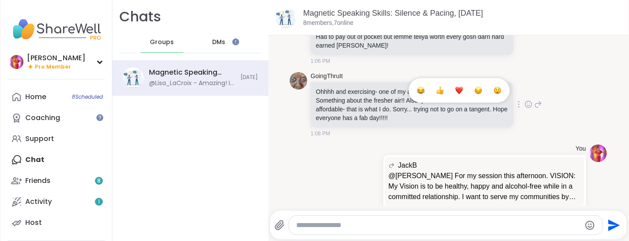  What do you see at coordinates (438, 225) in the screenshot?
I see `textarea: Type your message` at bounding box center [438, 225].